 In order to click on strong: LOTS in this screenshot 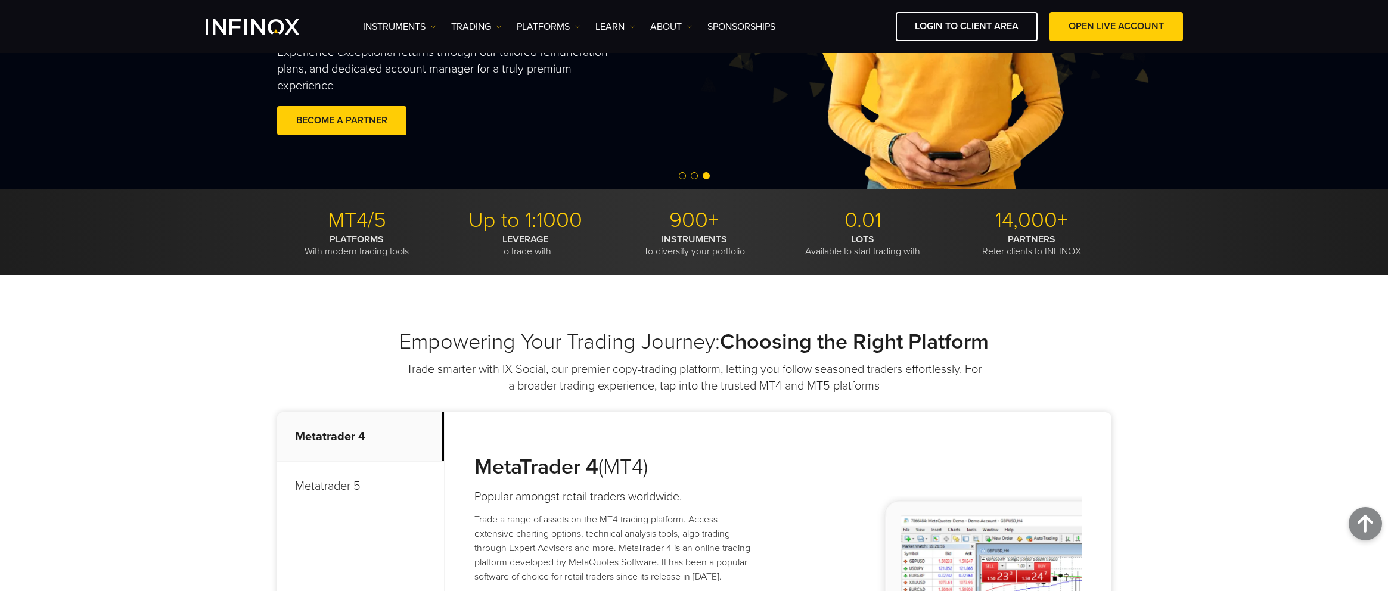, I will do `click(862, 240)`.